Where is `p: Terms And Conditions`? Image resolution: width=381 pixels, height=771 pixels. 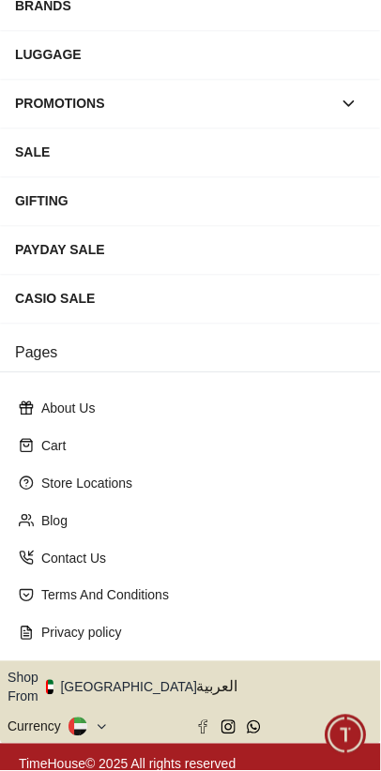 p: Terms And Conditions is located at coordinates (198, 596).